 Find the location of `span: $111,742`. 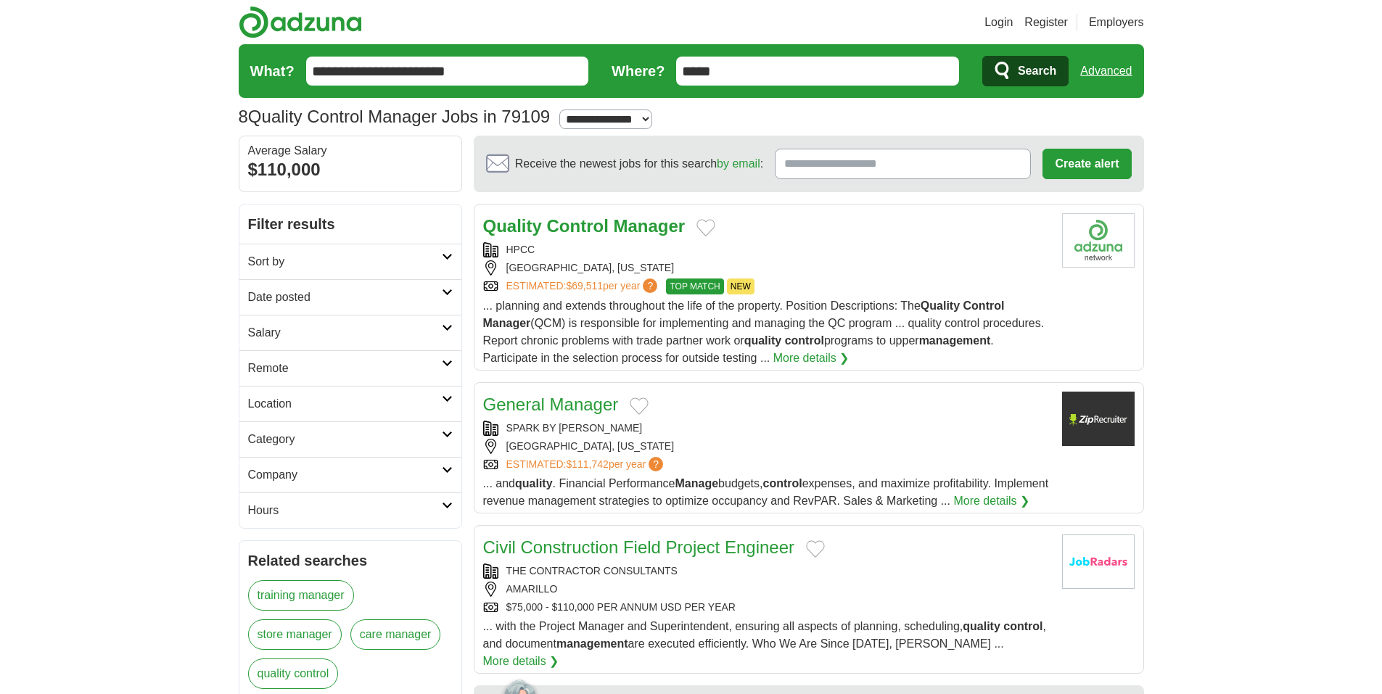

span: $111,742 is located at coordinates (587, 464).